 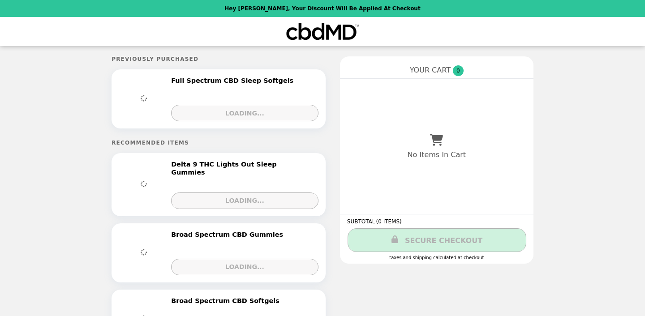 I want to click on h5: Previously Purchased, so click(x=219, y=59).